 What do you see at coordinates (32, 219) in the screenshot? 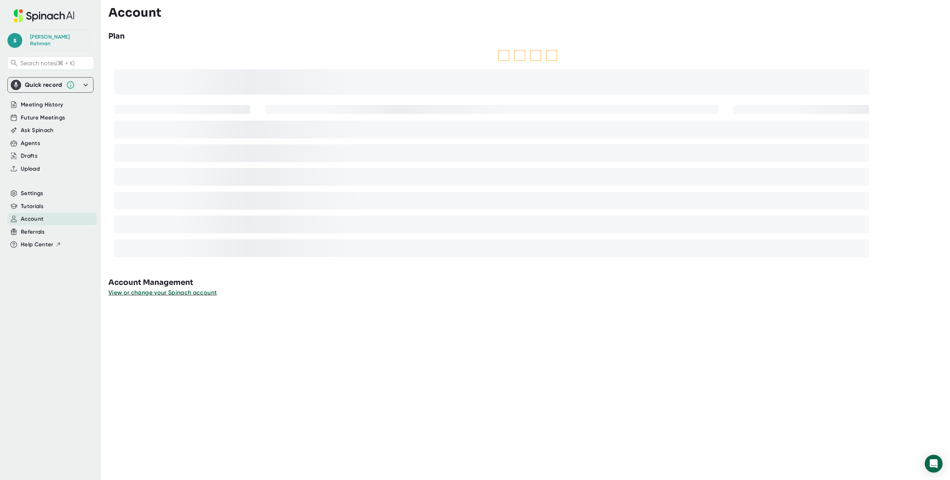
I see `button: Account` at bounding box center [32, 219].